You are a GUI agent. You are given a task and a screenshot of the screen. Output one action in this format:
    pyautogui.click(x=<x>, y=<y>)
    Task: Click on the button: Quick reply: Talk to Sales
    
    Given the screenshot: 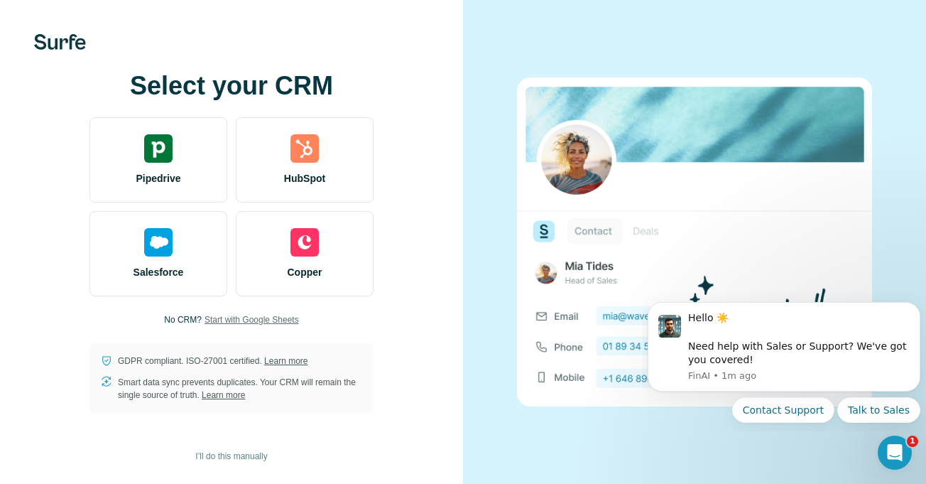 What is the action you would take?
    pyautogui.click(x=236, y=121)
    